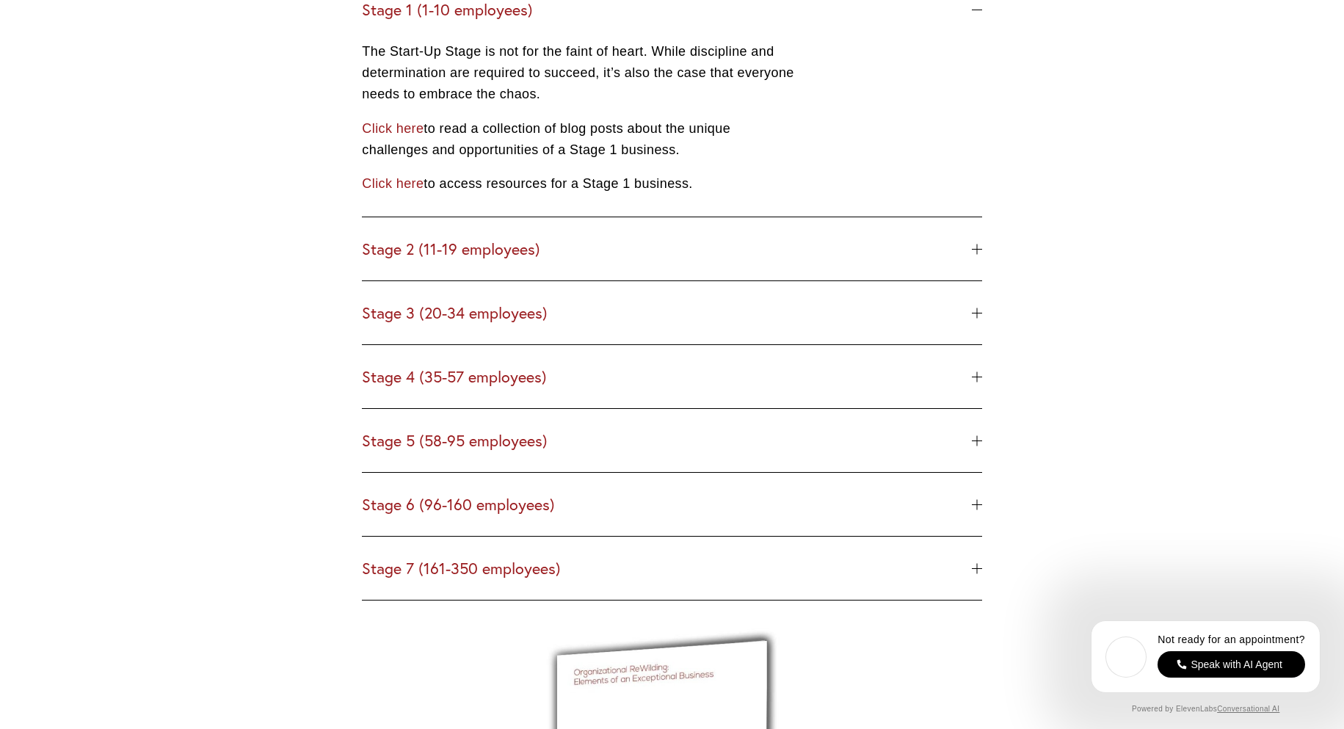 The height and width of the screenshot is (729, 1344). Describe the element at coordinates (579, 184) in the screenshot. I see `p: to access resources for a Stage 1 business.` at that location.